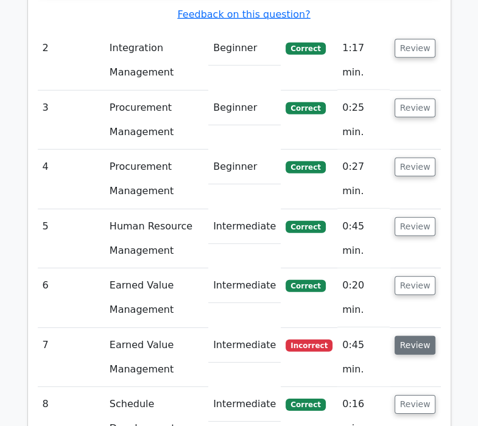 The height and width of the screenshot is (426, 478). What do you see at coordinates (363, 298) in the screenshot?
I see `td: 0:20 min.` at bounding box center [363, 298].